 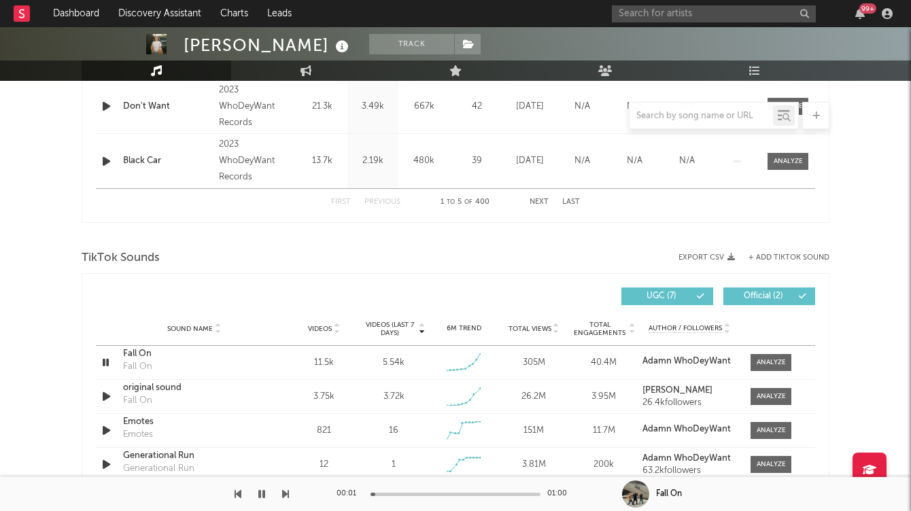 I want to click on div: 200k, so click(x=604, y=465).